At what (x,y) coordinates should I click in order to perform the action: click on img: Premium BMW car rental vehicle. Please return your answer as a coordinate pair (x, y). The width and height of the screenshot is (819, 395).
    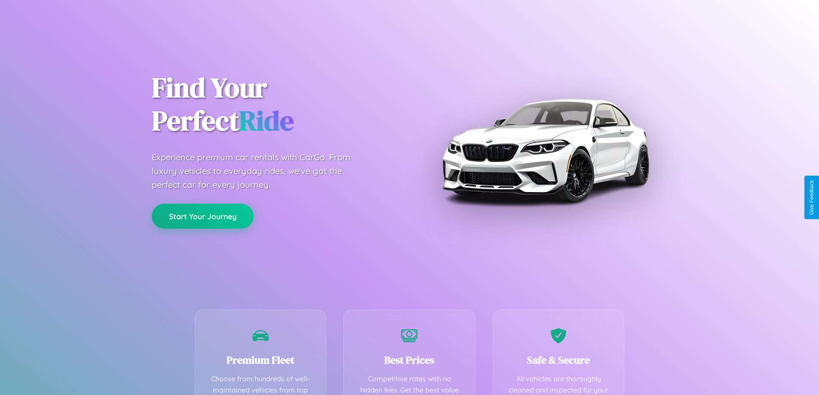
    Looking at the image, I should click on (545, 150).